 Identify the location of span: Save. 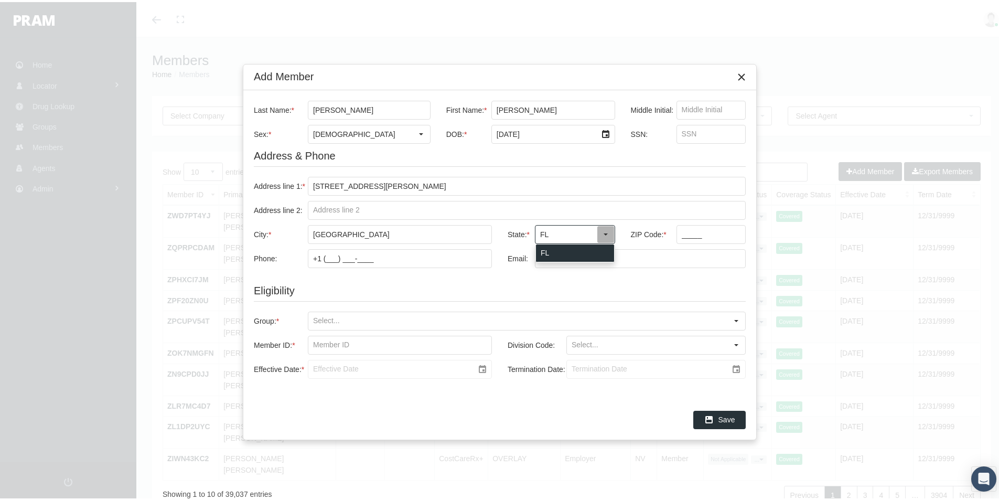
(727, 418).